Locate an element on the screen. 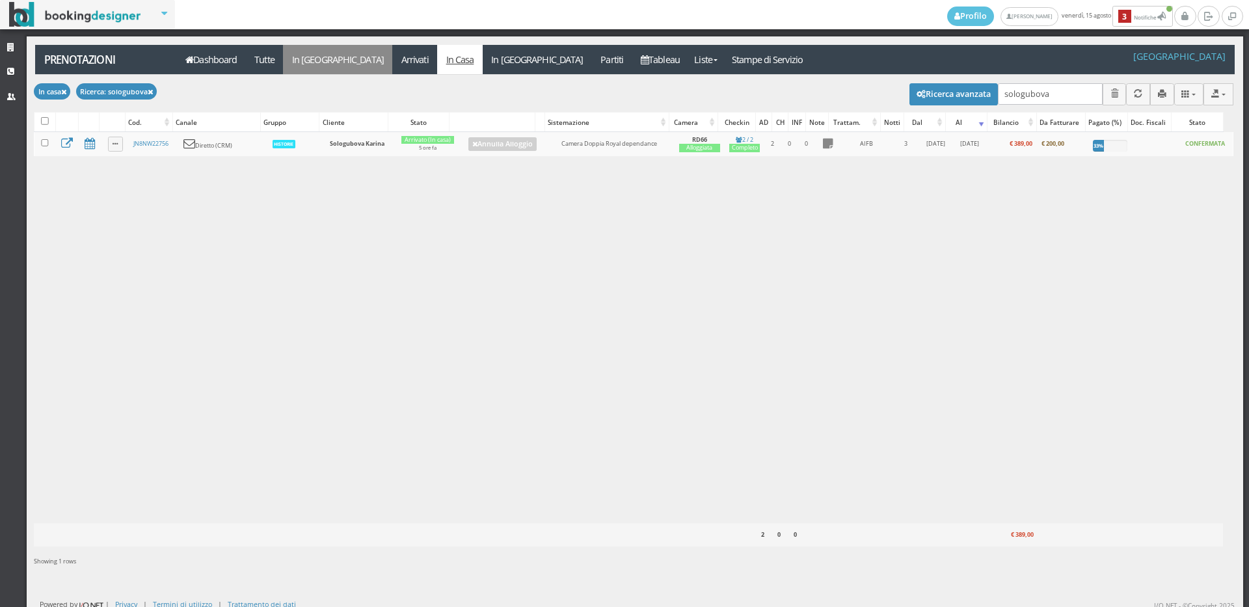  div: Note is located at coordinates (817, 122).